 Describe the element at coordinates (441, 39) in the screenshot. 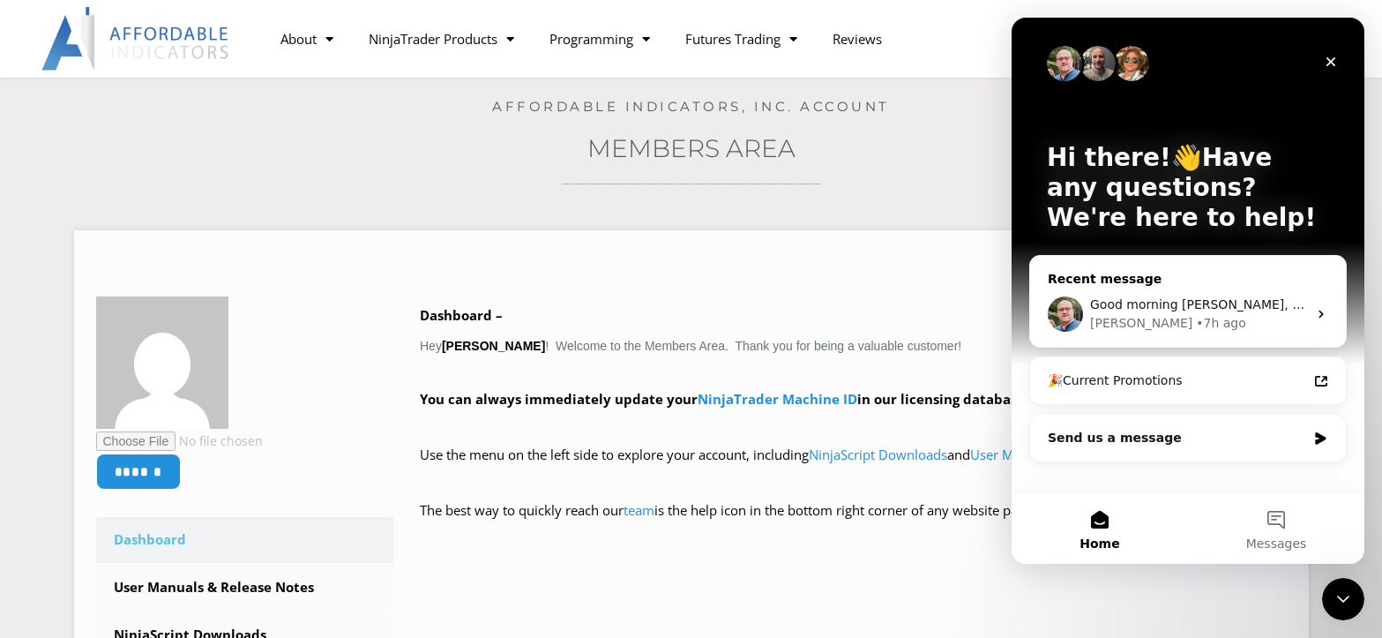

I see `a: NinjaTrader Products` at that location.